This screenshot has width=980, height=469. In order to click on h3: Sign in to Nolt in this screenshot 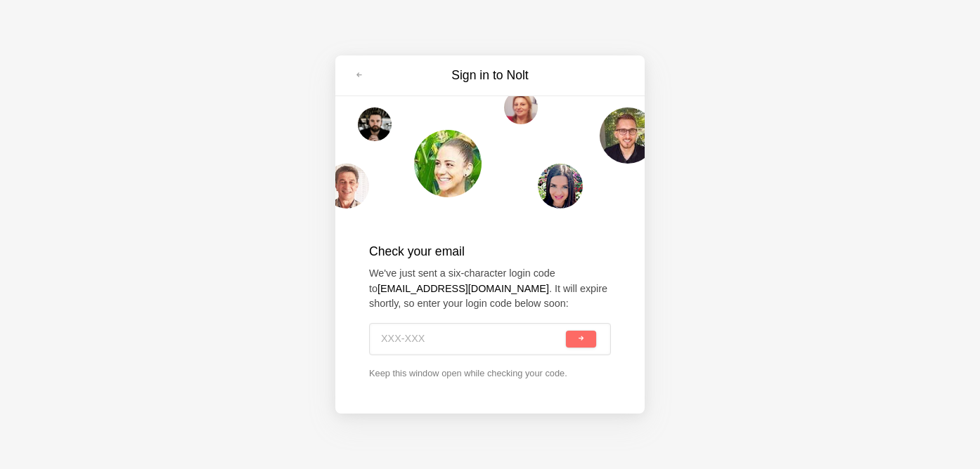, I will do `click(490, 75)`.